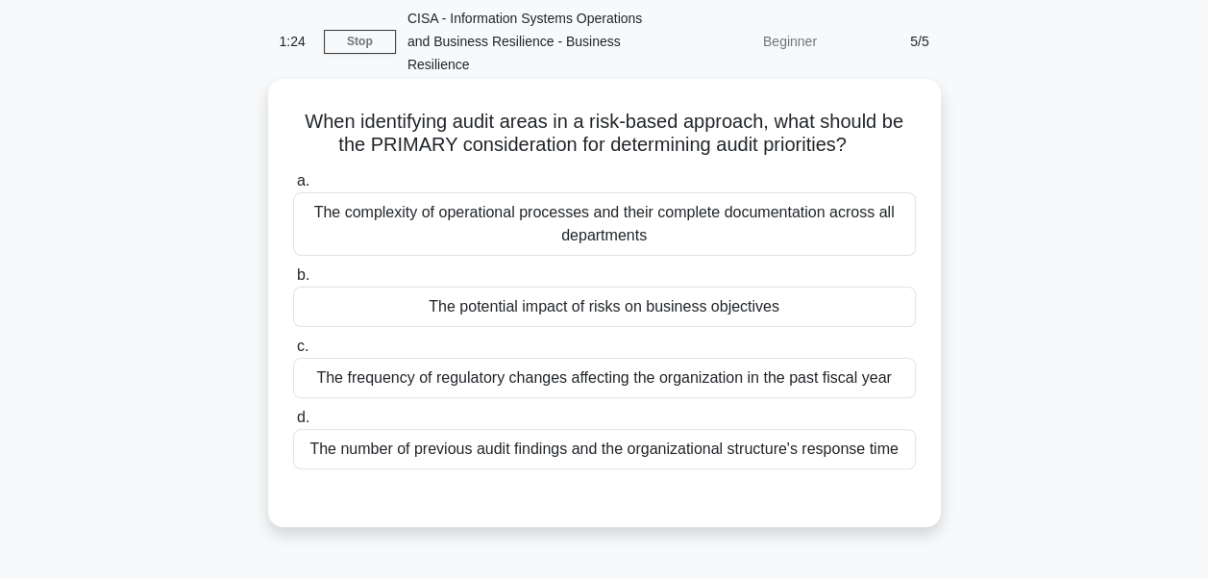 The width and height of the screenshot is (1208, 579). Describe the element at coordinates (303, 180) in the screenshot. I see `span: a.` at that location.